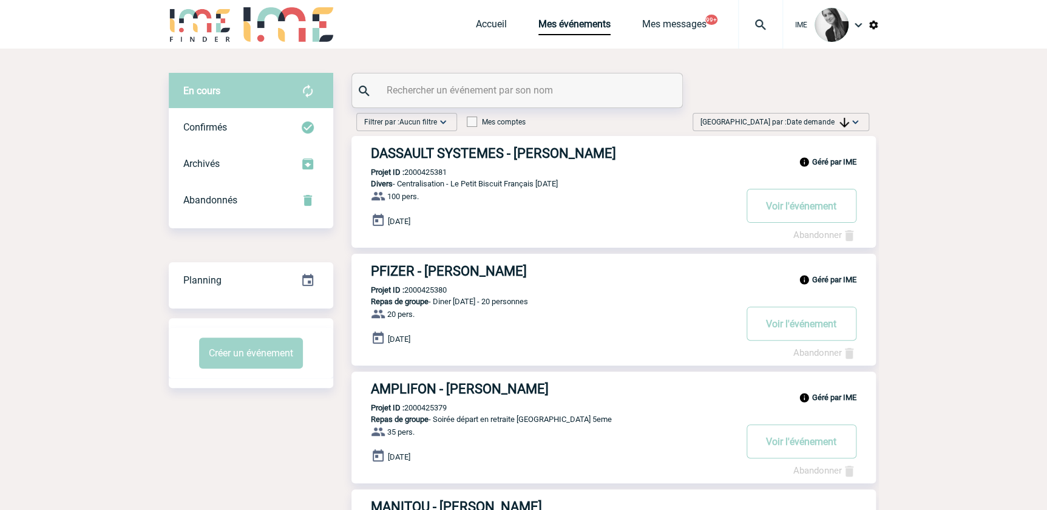 This screenshot has width=1047, height=510. What do you see at coordinates (205, 127) in the screenshot?
I see `span: Confirmés` at bounding box center [205, 127].